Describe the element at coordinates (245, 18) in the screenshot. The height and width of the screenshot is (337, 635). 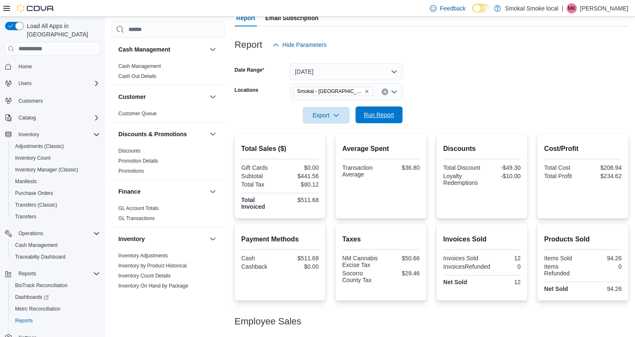
I see `span: Report` at that location.